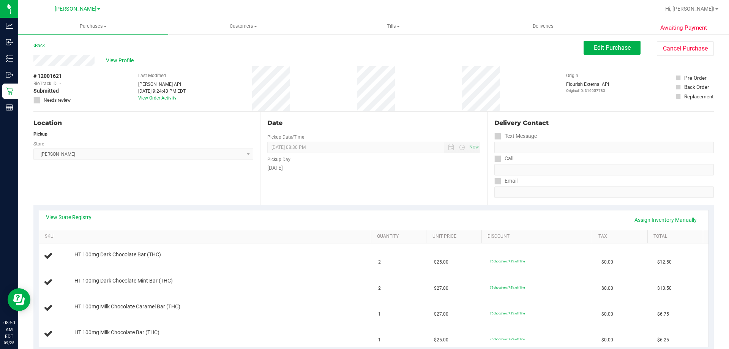 The image size is (729, 349). I want to click on span: Purchases, so click(93, 26).